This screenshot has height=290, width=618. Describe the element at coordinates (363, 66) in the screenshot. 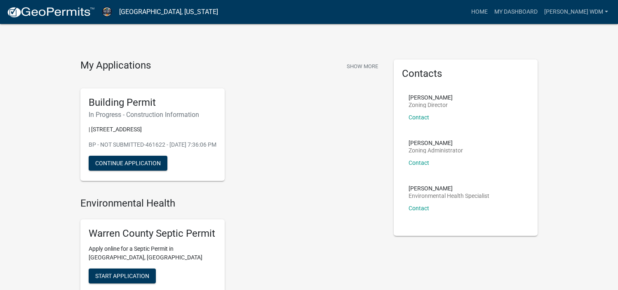

I see `button: Show More` at that location.